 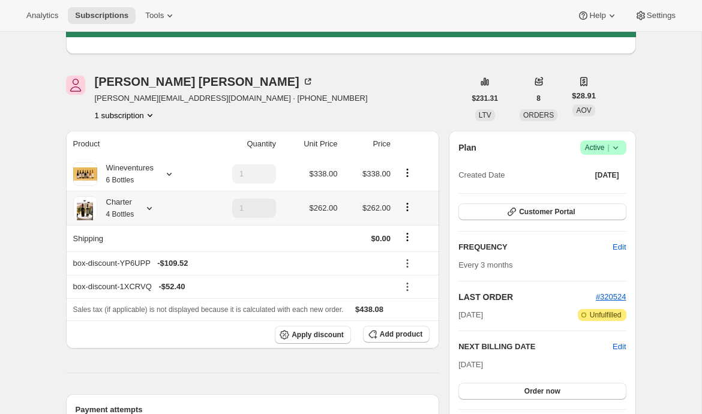 I want to click on span: 8, so click(x=538, y=98).